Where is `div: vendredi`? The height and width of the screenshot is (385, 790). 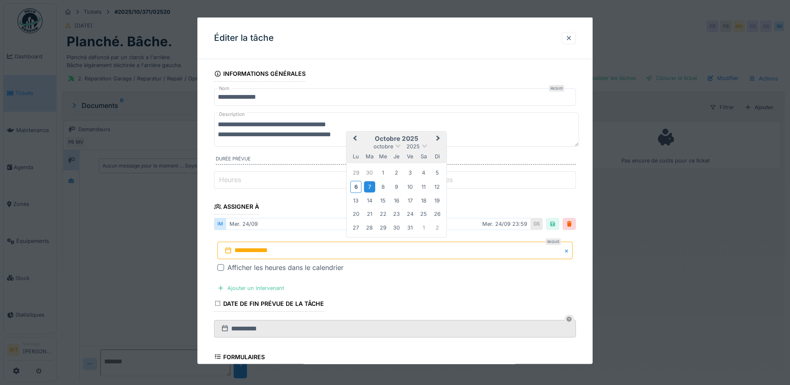
div: vendredi is located at coordinates (410, 156).